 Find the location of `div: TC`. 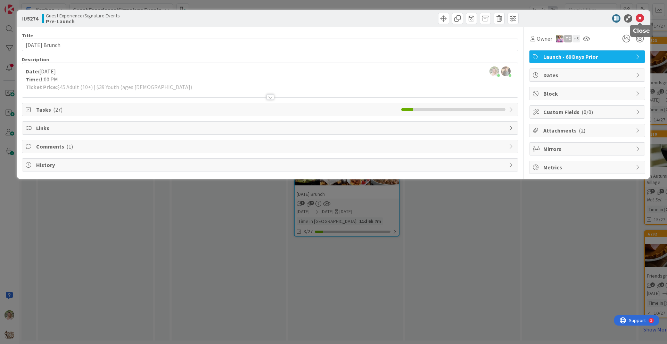

div: TC is located at coordinates (568, 39).